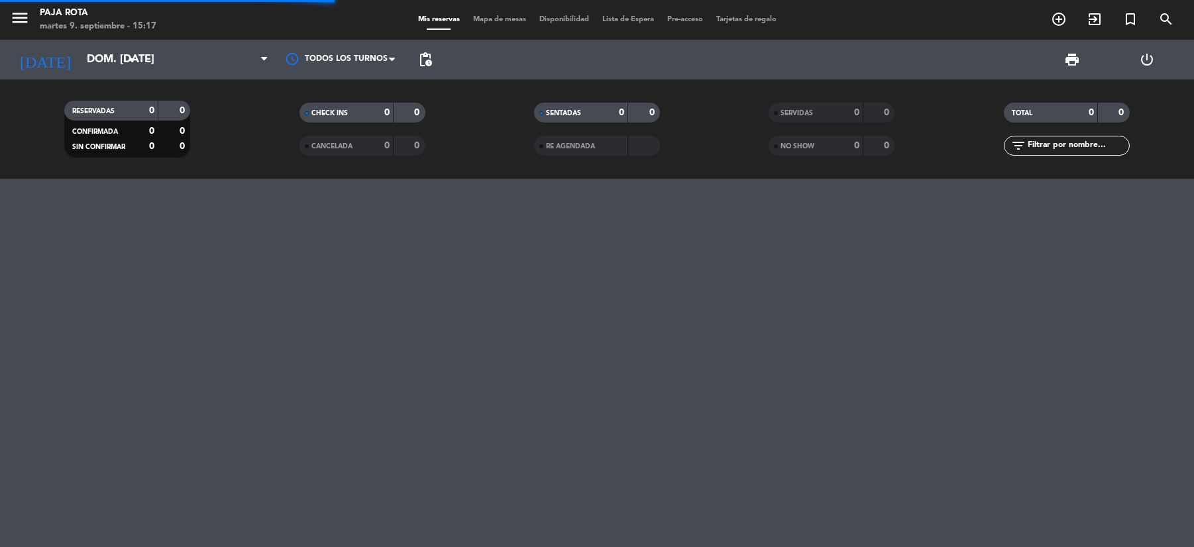 This screenshot has height=547, width=1194. What do you see at coordinates (1022, 113) in the screenshot?
I see `span: TOTAL` at bounding box center [1022, 113].